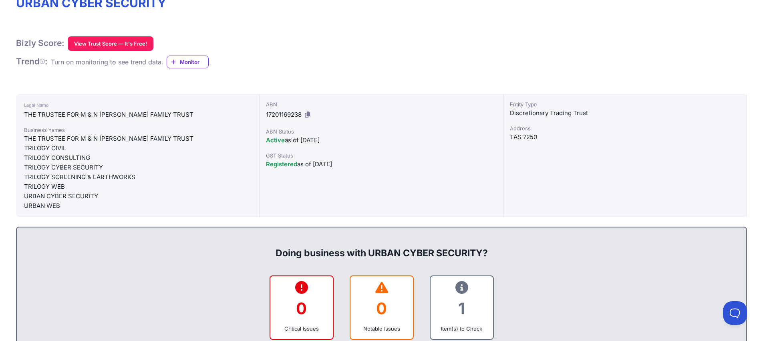 This screenshot has width=763, height=341. What do you see at coordinates (137, 105) in the screenshot?
I see `div: Legal Name` at bounding box center [137, 105].